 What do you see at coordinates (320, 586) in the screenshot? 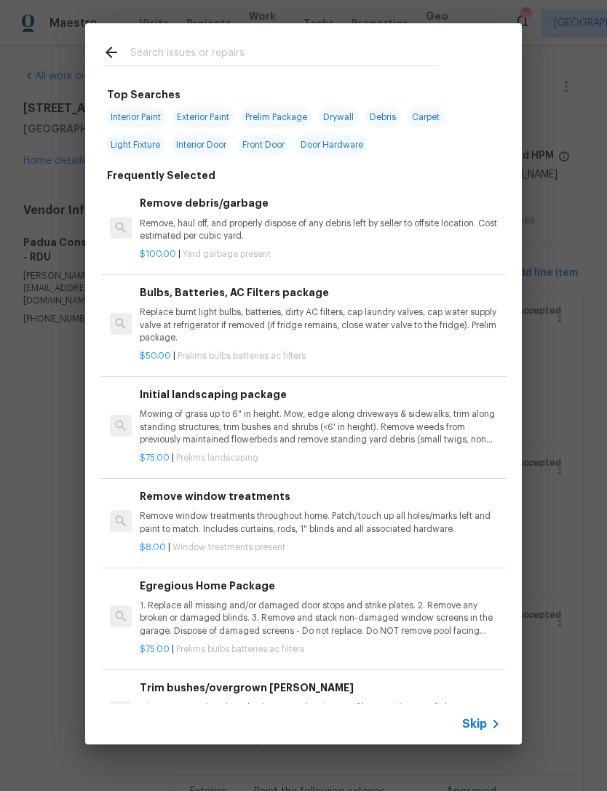
I see `h6: Egregious Home Package` at bounding box center [320, 586].